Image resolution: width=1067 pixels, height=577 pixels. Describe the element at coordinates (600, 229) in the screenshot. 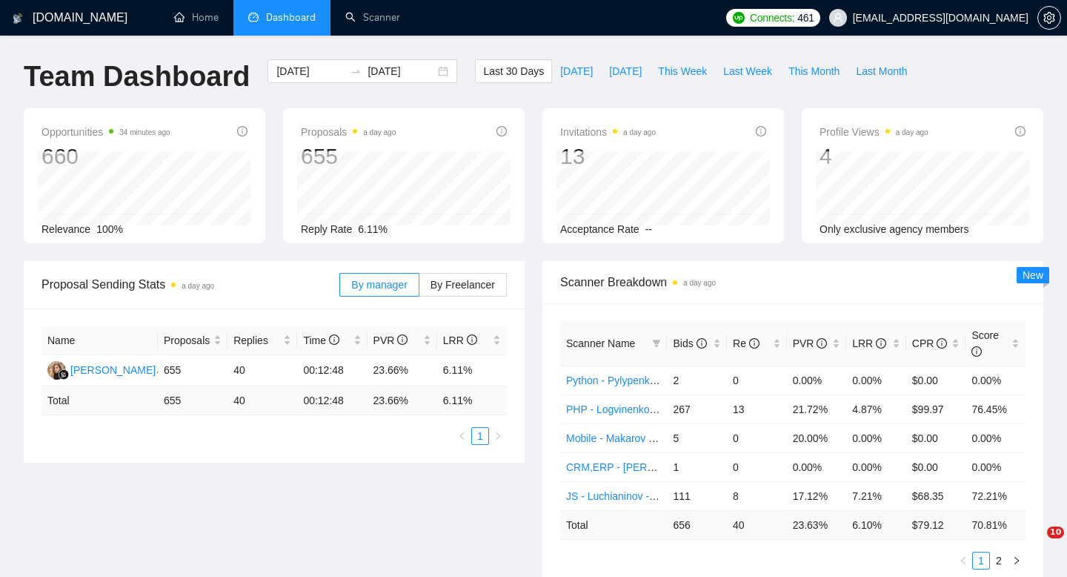

I see `span: Acceptance Rate` at that location.